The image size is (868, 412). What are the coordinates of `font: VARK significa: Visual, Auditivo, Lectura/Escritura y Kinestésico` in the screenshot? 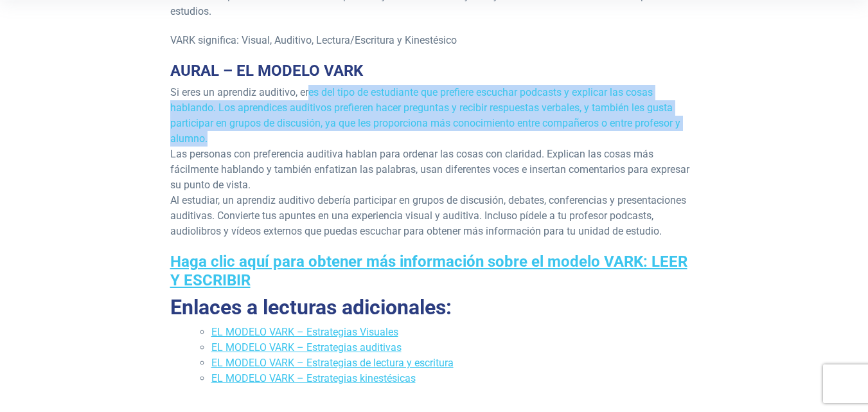 It's located at (314, 40).